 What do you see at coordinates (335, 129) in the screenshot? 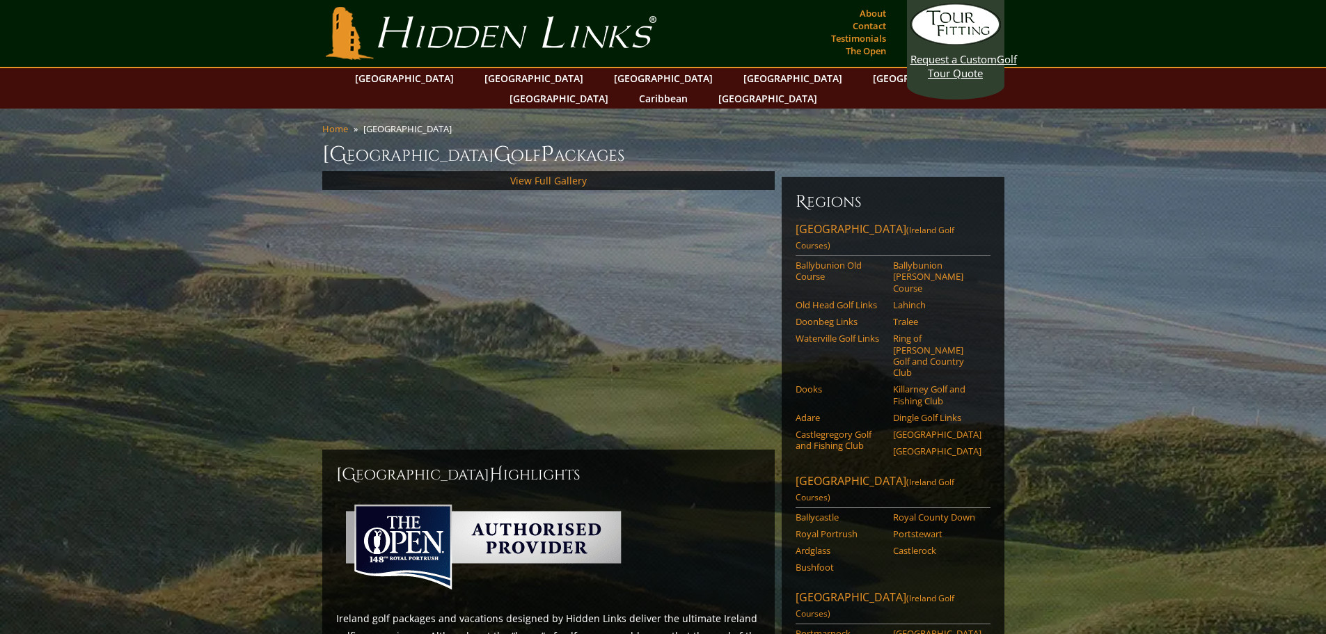
I see `a: Home` at bounding box center [335, 129].